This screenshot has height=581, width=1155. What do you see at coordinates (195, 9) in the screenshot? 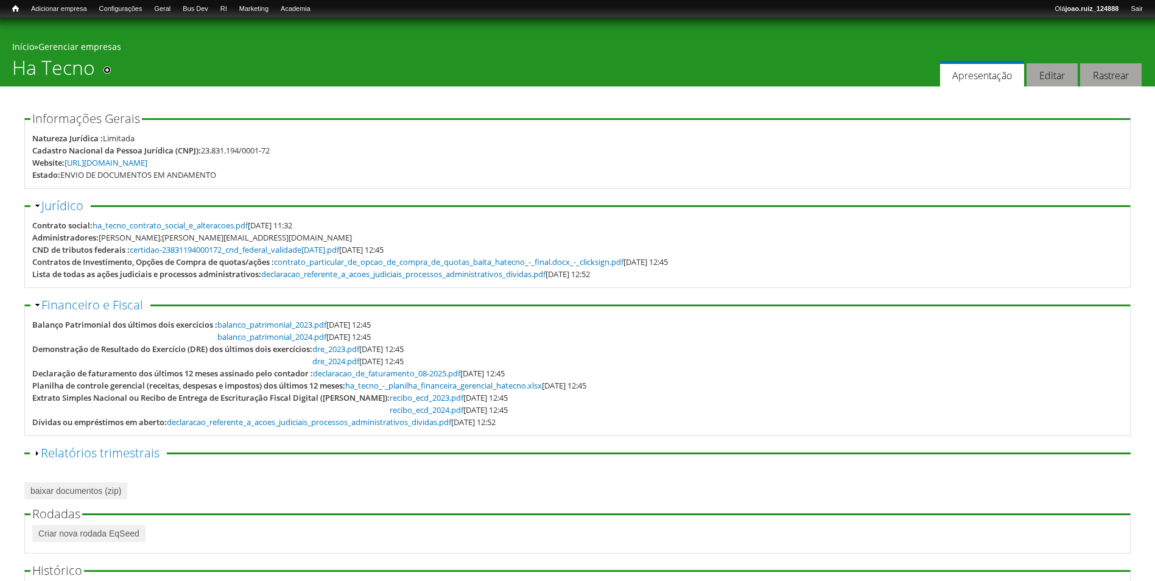
I see `a: Bus Dev` at bounding box center [195, 9].